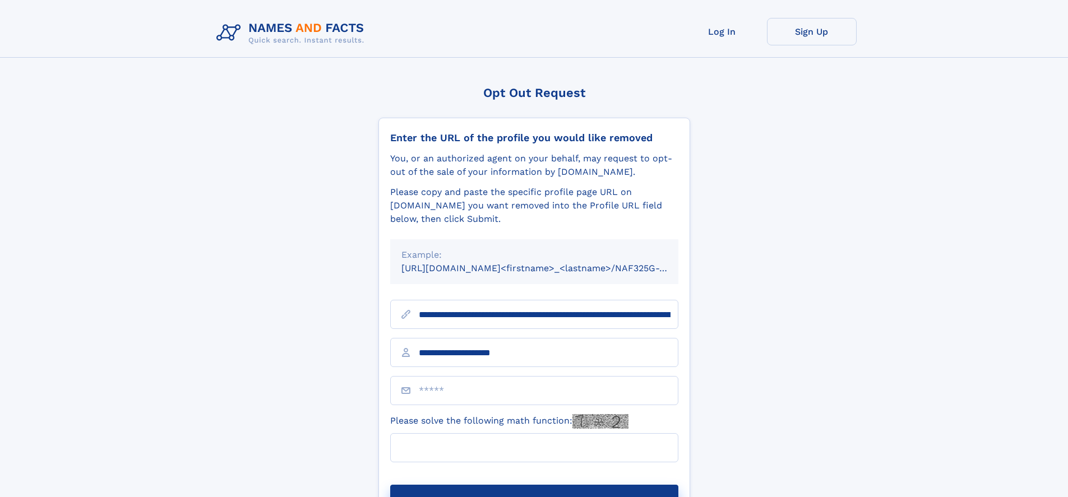 This screenshot has width=1068, height=497. I want to click on a: Sign Up, so click(811, 31).